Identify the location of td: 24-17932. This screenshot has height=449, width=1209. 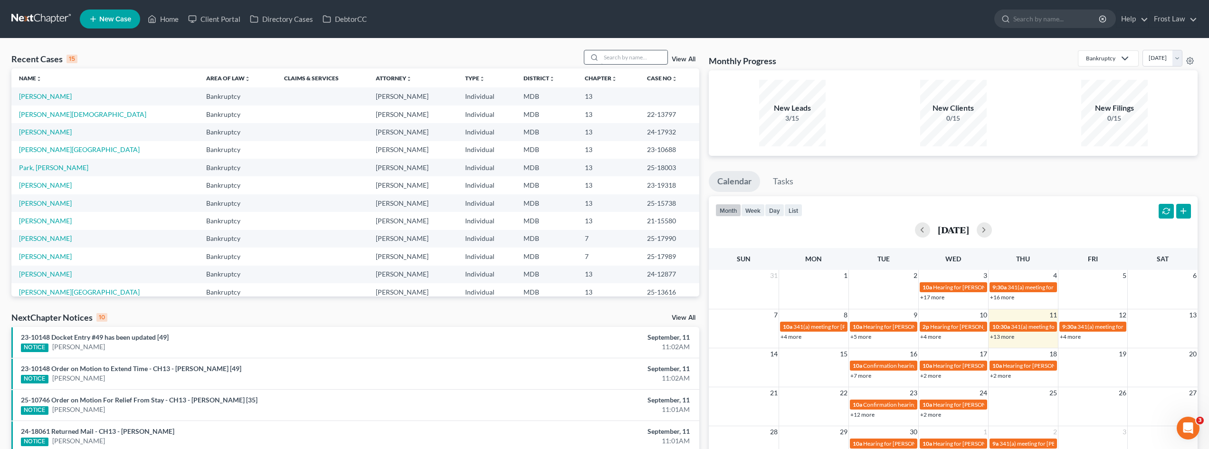
(669, 132).